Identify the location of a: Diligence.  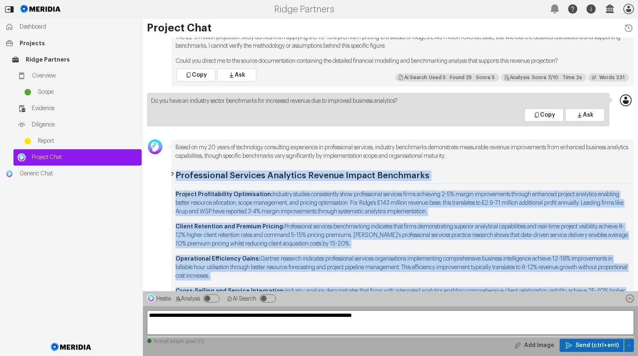
(78, 125).